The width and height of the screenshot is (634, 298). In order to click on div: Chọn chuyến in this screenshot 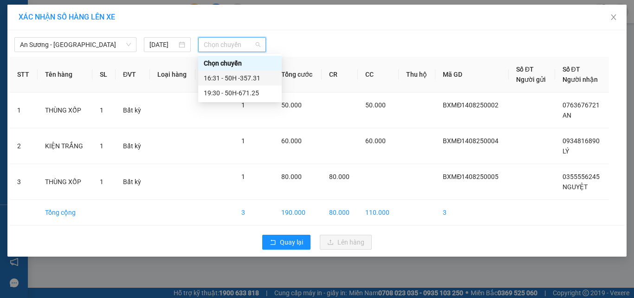, I will do `click(240, 63)`.